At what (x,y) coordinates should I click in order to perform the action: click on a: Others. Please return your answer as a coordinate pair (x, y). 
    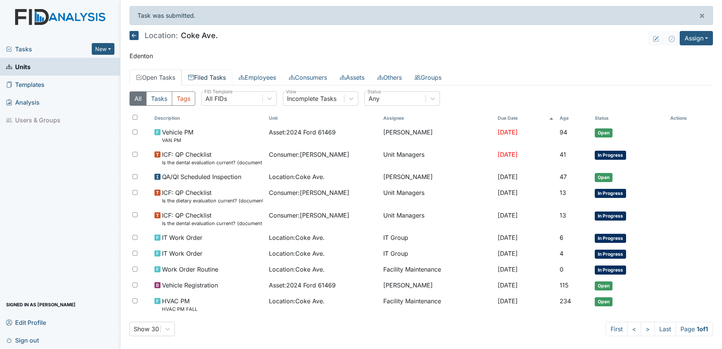
    Looking at the image, I should click on (389, 77).